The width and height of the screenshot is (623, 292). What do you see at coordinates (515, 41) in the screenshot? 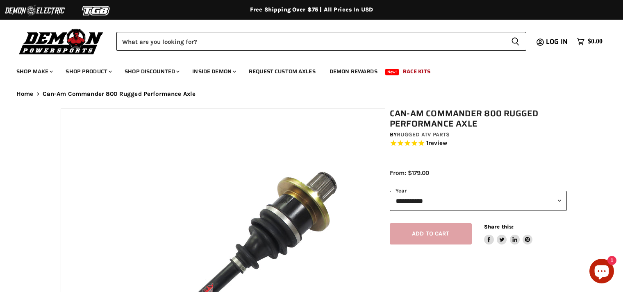
I see `button: Search` at bounding box center [515, 41].